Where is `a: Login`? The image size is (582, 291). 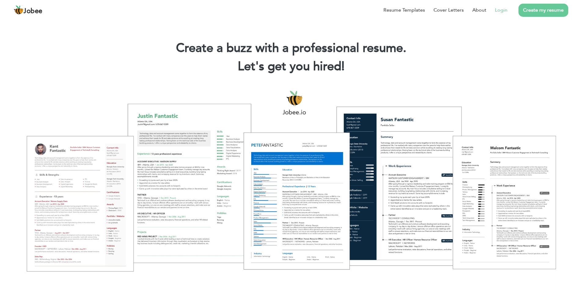 a: Login is located at coordinates (501, 10).